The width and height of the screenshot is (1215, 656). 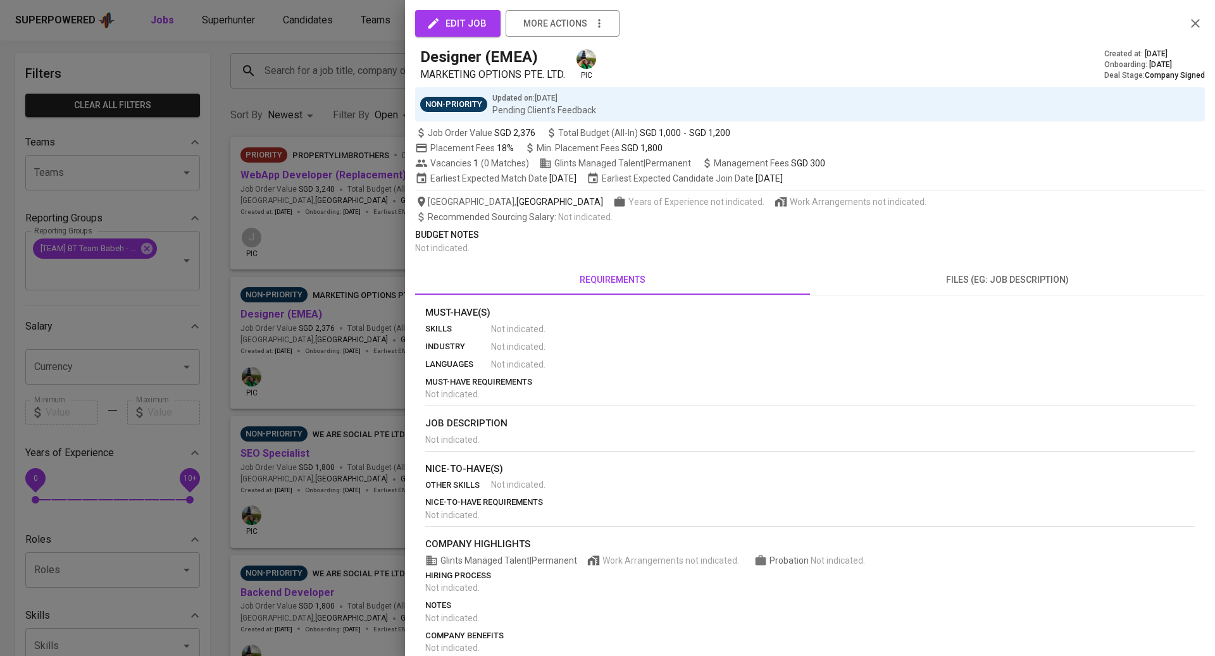 What do you see at coordinates (458, 364) in the screenshot?
I see `p: languages` at bounding box center [458, 364].